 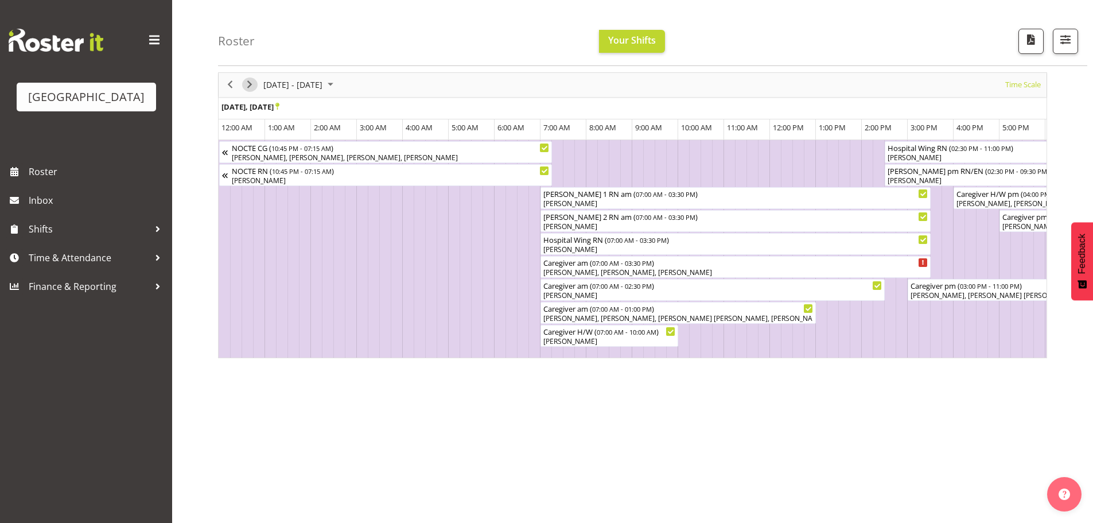 I want to click on span: 7:00 AM, so click(x=556, y=127).